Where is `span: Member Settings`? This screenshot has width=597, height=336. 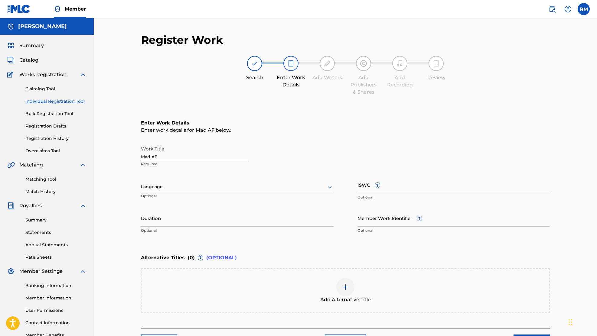 span: Member Settings is located at coordinates (41, 272).